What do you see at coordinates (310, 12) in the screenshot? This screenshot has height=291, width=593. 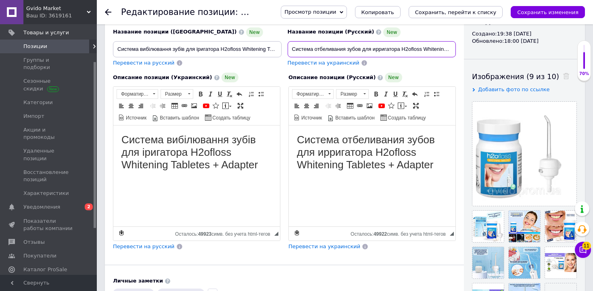 I see `span: Просмотр позиции` at bounding box center [310, 12].